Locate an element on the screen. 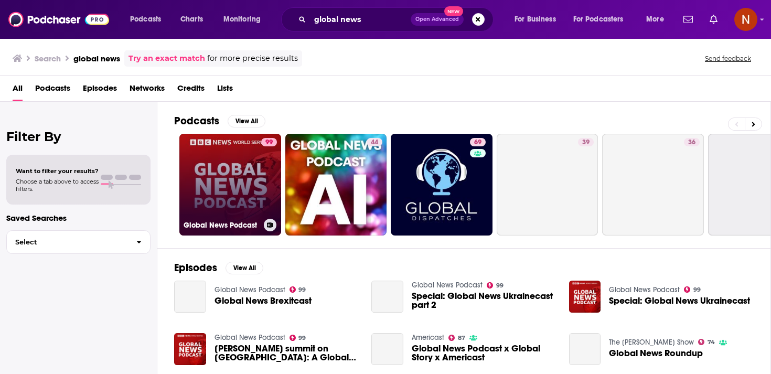 The width and height of the screenshot is (771, 374). span: Special: Global News Ukrainecast part 2 is located at coordinates (484, 301).